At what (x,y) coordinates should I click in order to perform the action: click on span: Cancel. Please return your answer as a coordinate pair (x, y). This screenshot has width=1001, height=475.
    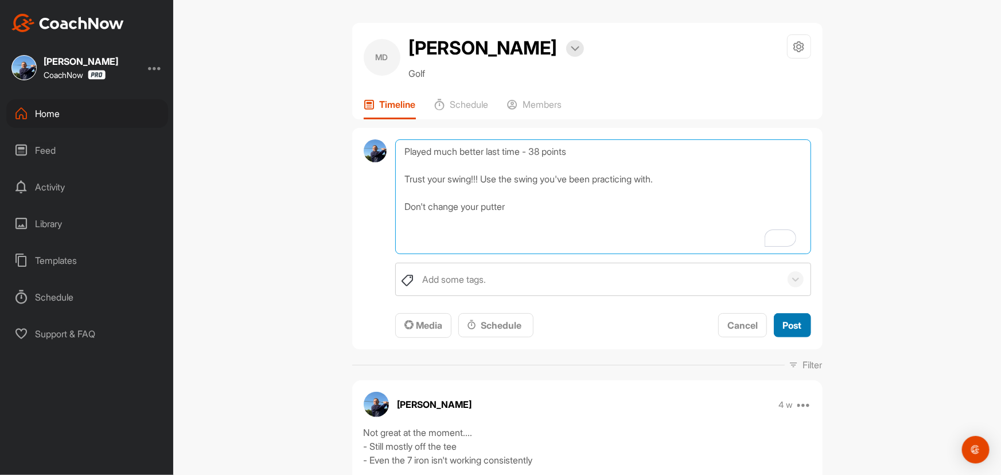
    Looking at the image, I should click on (742, 325).